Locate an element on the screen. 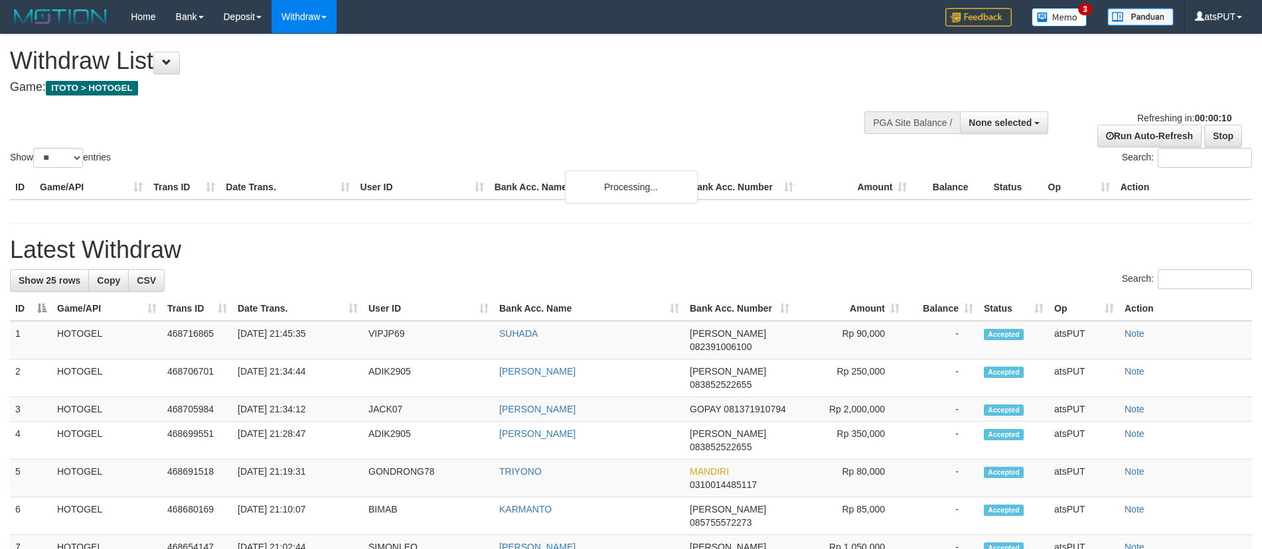  th: Bank Acc. Name is located at coordinates (587, 187).